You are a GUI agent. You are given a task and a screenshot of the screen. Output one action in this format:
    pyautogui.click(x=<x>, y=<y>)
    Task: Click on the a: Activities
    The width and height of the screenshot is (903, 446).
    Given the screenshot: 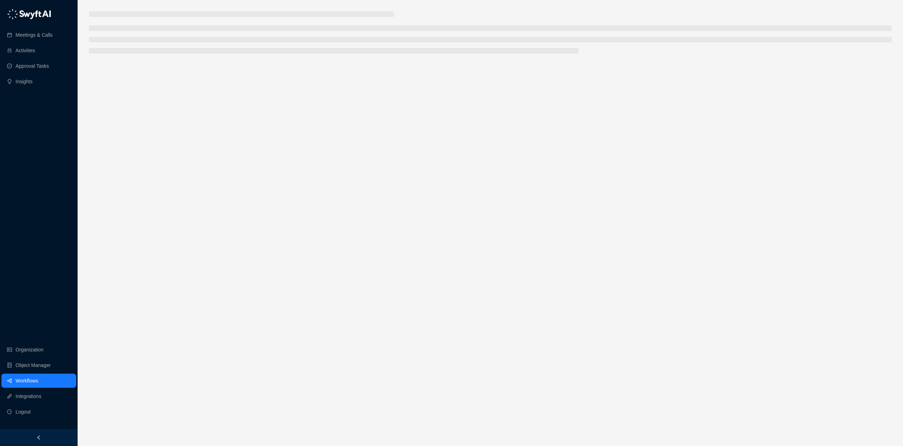 What is the action you would take?
    pyautogui.click(x=25, y=50)
    